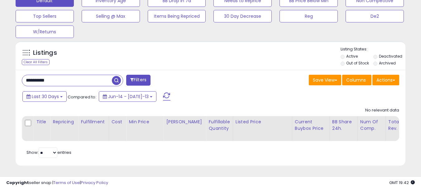 Image resolution: width=421 pixels, height=189 pixels. What do you see at coordinates (344, 125) in the screenshot?
I see `div: BB Share 24h.` at bounding box center [344, 125].